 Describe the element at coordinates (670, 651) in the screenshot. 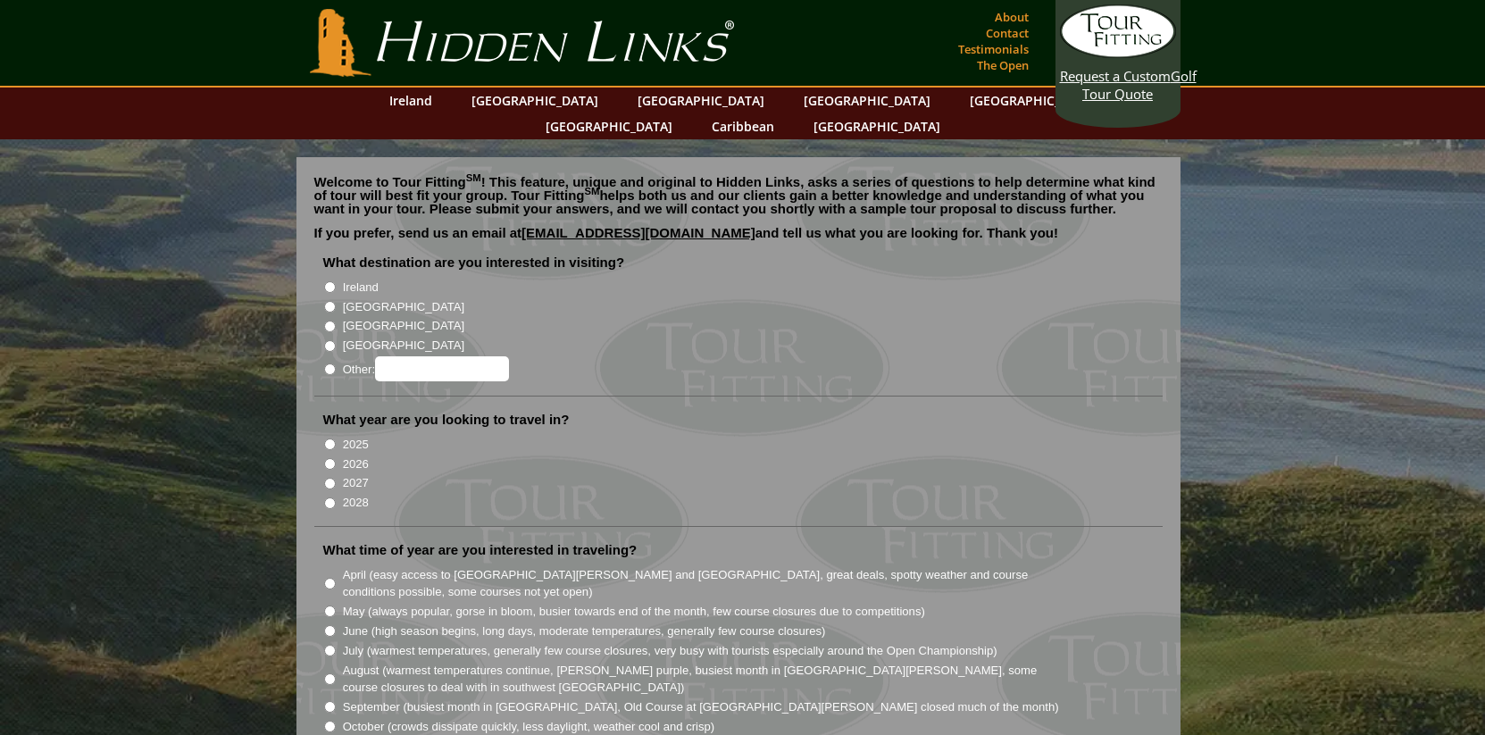

I see `label: July (warmest temperatures, generally few course closures, very busy with tourists especially aro...` at that location.